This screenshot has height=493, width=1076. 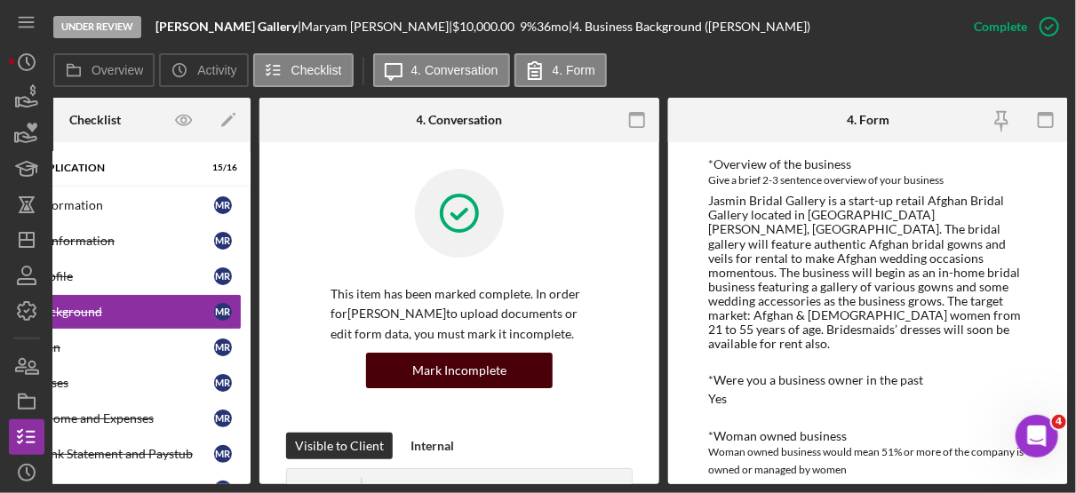 What do you see at coordinates (868, 120) in the screenshot?
I see `div: 4. Form` at bounding box center [868, 120].